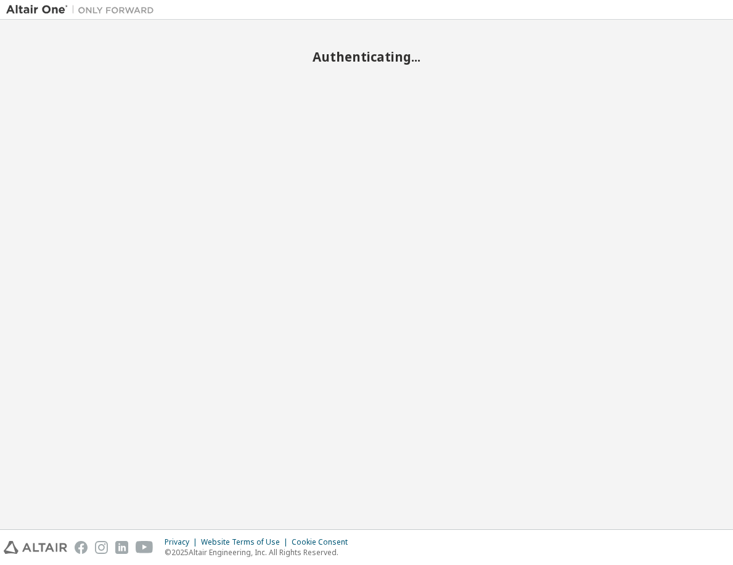 This screenshot has height=565, width=733. Describe the element at coordinates (144, 547) in the screenshot. I see `img: youtube.svg` at that location.